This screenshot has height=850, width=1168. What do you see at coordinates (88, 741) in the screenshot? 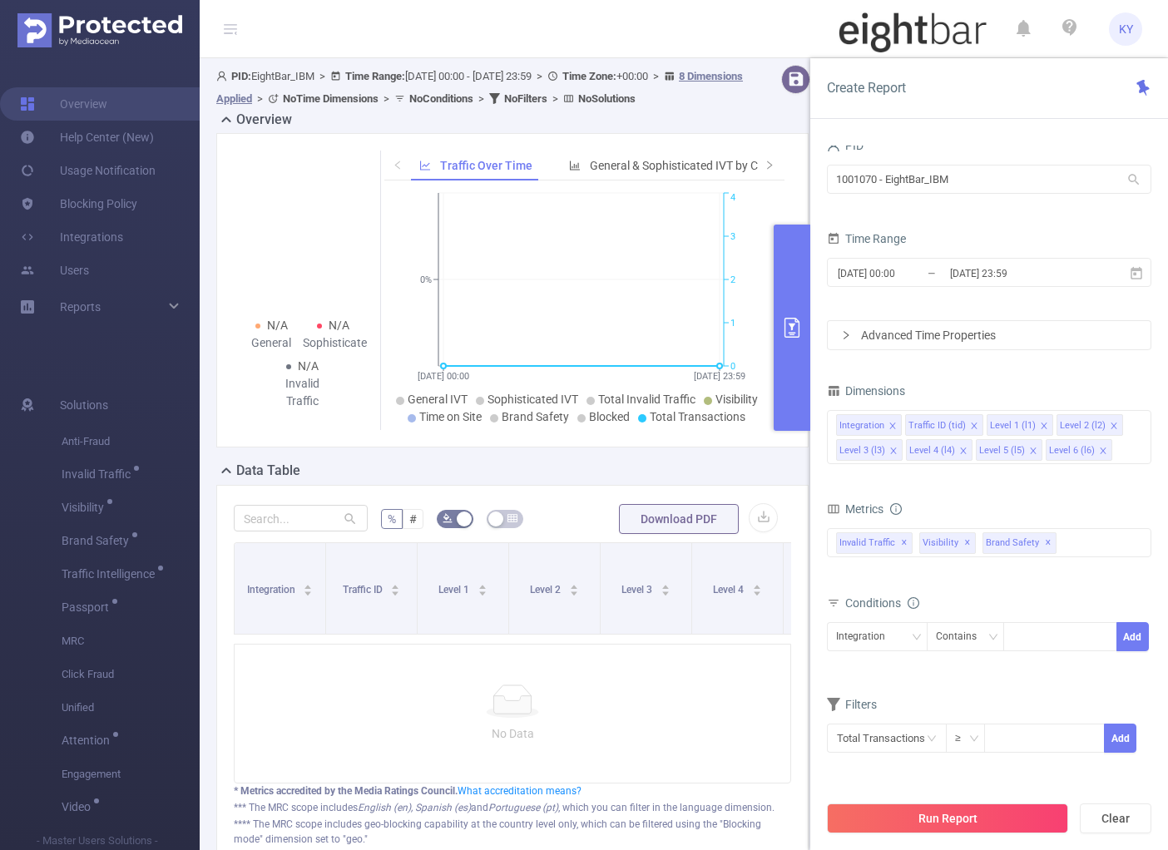
I see `span: Attention` at bounding box center [88, 741].